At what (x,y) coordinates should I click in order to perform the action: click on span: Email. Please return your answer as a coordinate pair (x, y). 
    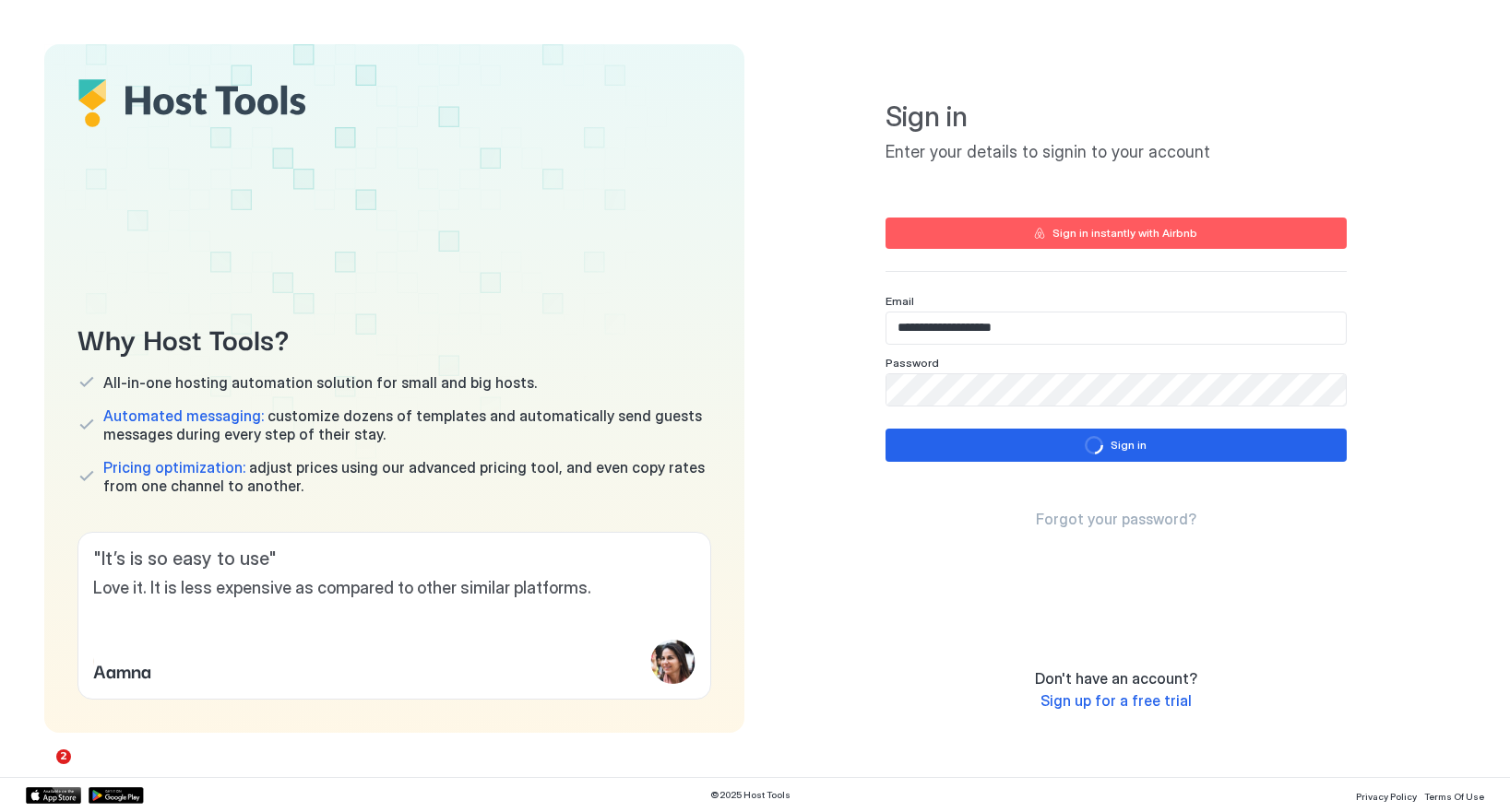
    Looking at the image, I should click on (899, 300).